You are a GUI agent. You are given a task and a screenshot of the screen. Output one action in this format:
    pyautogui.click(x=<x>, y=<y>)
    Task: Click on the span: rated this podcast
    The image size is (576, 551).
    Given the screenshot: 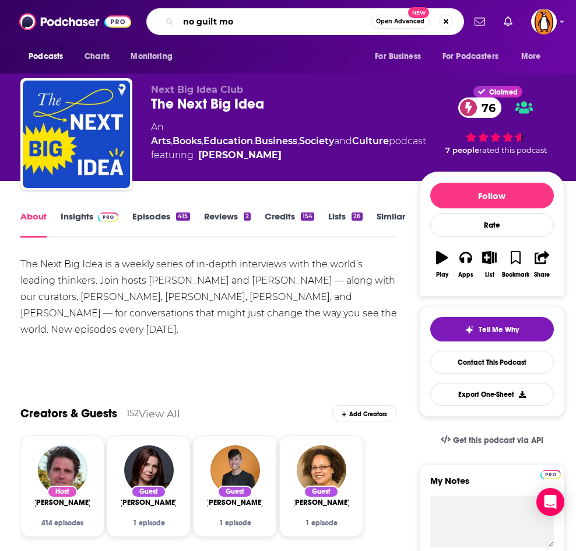 What is the action you would take?
    pyautogui.click(x=513, y=150)
    